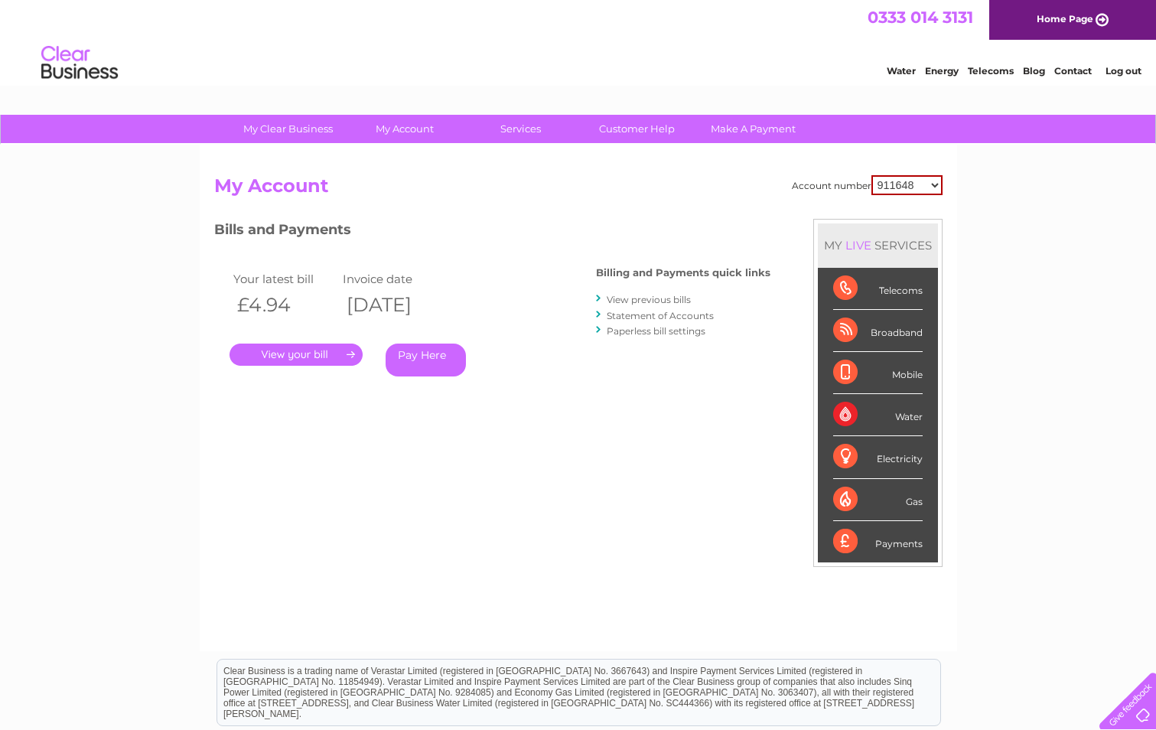 This screenshot has height=730, width=1156. Describe the element at coordinates (394, 278) in the screenshot. I see `td: Invoice date` at that location.